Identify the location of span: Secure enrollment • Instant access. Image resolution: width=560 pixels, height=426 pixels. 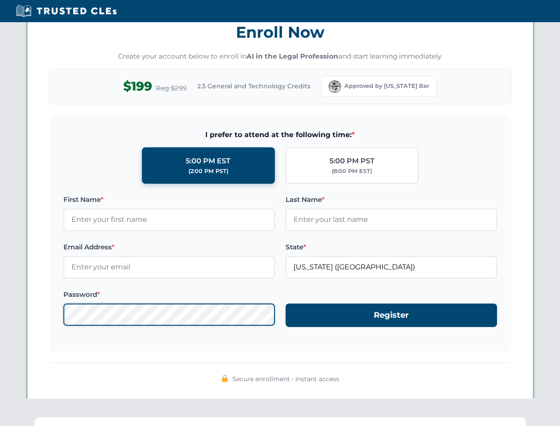
(286, 379).